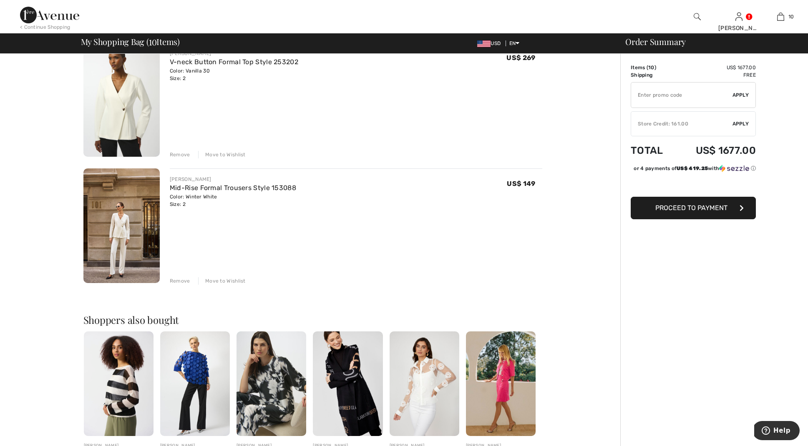 This screenshot has width=808, height=446. I want to click on div: Order Summary, so click(709, 42).